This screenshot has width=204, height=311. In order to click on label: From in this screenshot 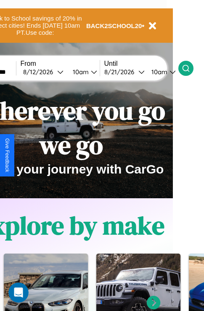, I will do `click(60, 64)`.